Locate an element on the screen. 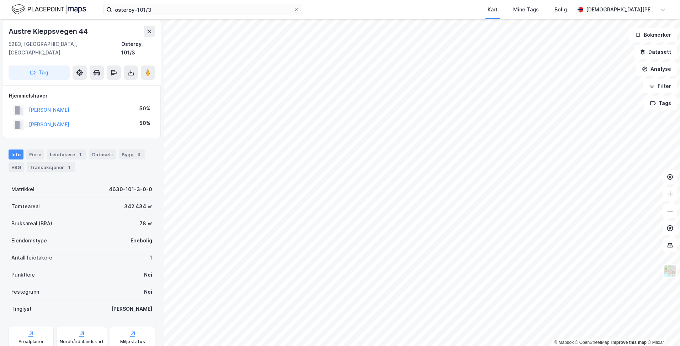 Image resolution: width=680 pixels, height=346 pixels. div: 4630-101-3-0-0 is located at coordinates (131, 189).